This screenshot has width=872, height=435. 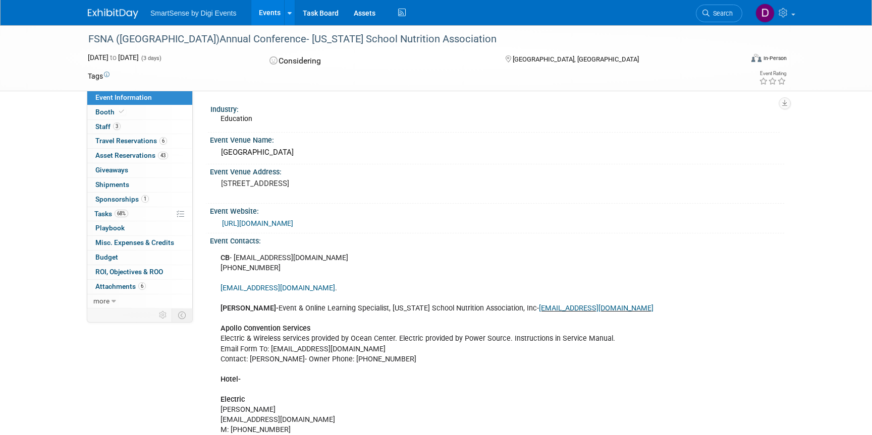 I want to click on b: Hotel-, so click(x=231, y=379).